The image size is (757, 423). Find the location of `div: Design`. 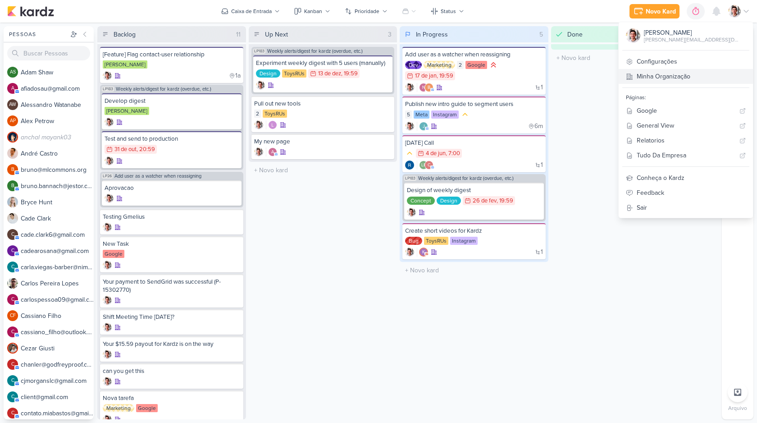

div: Design is located at coordinates (268, 73).